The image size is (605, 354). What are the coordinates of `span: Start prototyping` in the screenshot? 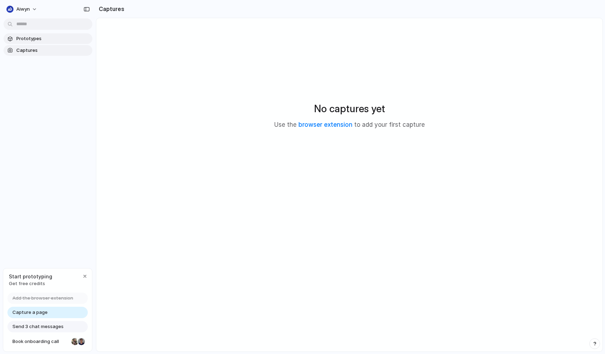 It's located at (31, 276).